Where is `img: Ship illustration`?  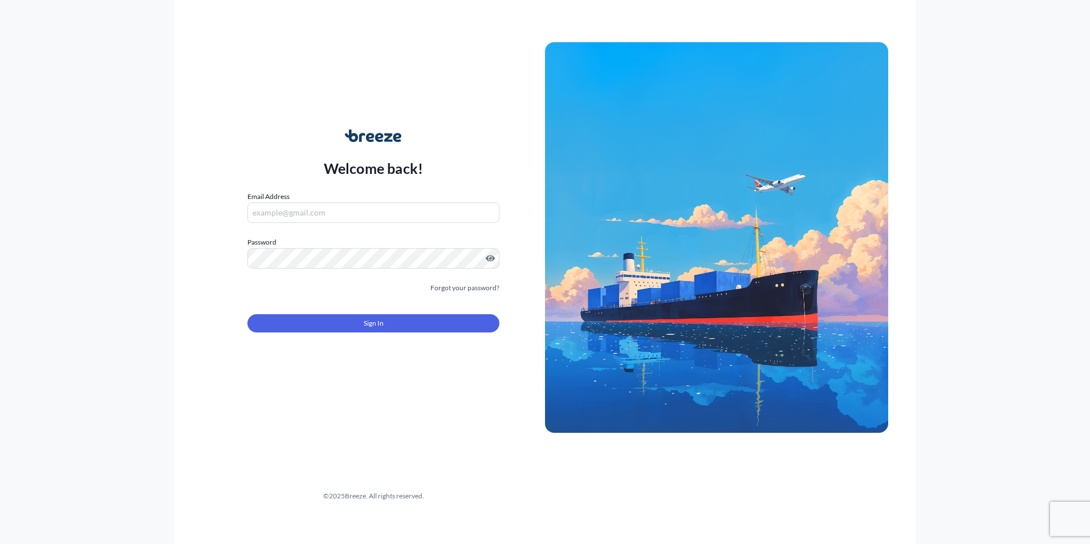
img: Ship illustration is located at coordinates (717, 237).